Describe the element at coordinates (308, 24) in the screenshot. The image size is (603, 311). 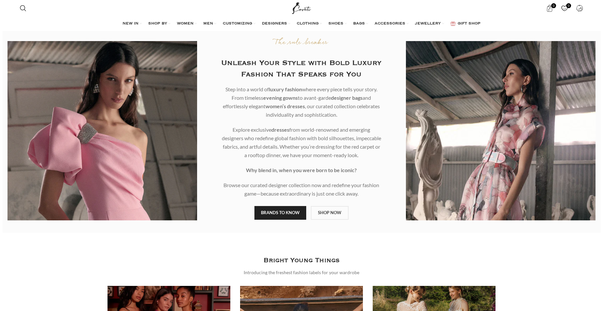
I see `span: CLOTHING` at that location.